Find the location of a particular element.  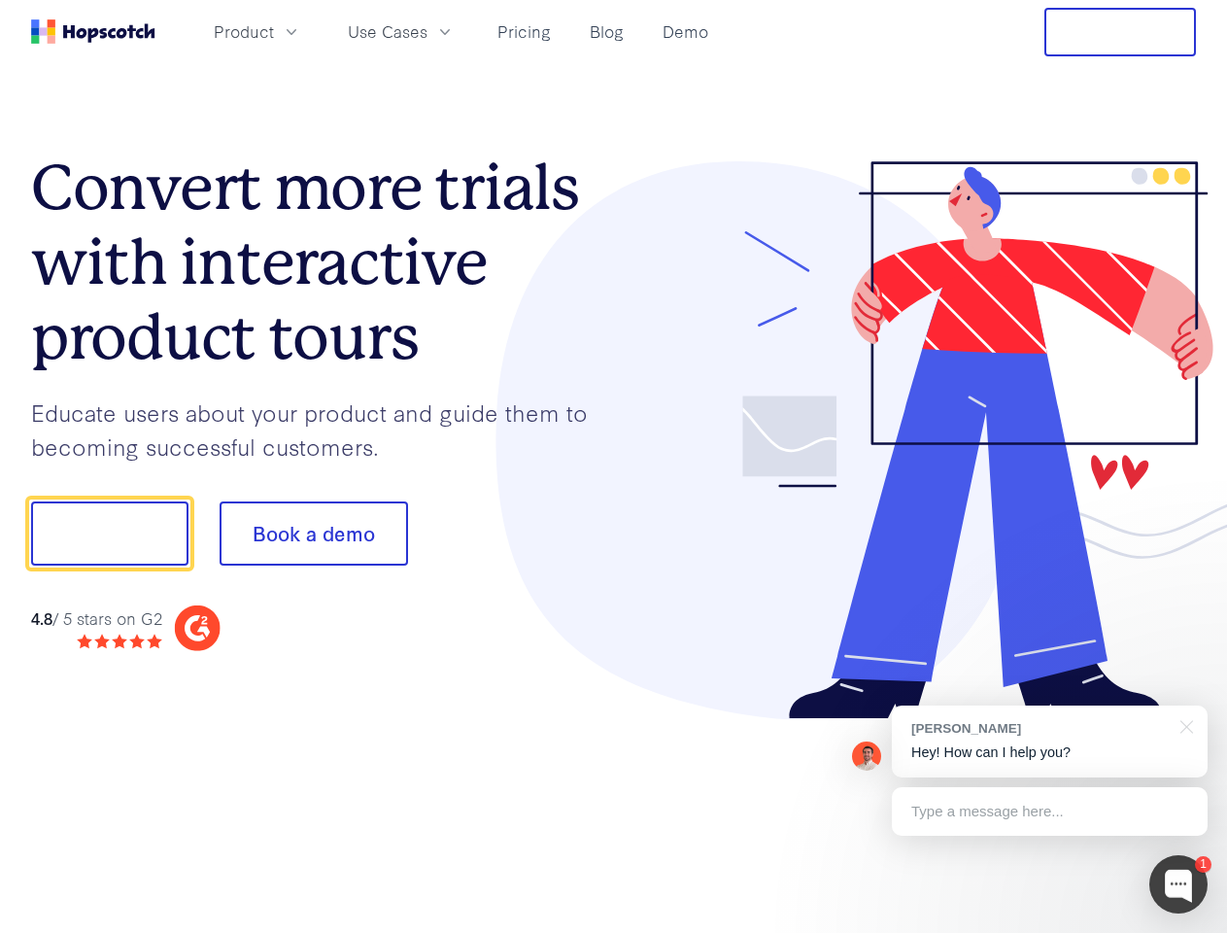

a: Book a demo is located at coordinates (314, 533).